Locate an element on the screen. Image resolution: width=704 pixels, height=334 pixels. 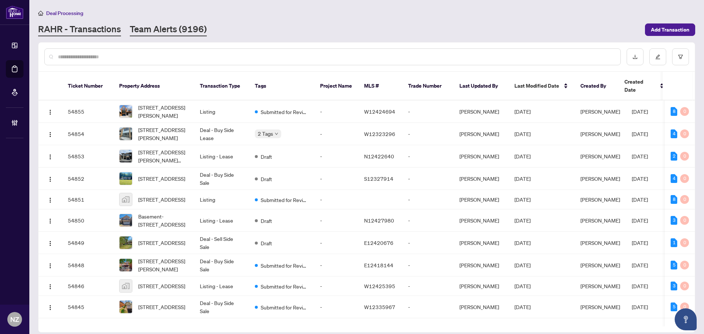
th: Last Modified Date is located at coordinates (542, 86).